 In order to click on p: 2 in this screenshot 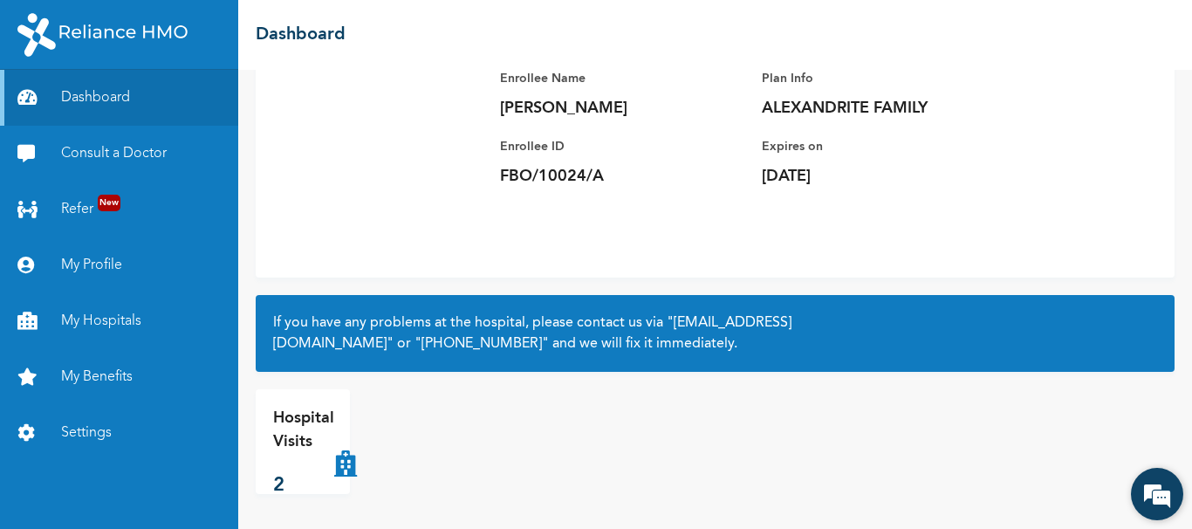, I will do `click(304, 485)`.